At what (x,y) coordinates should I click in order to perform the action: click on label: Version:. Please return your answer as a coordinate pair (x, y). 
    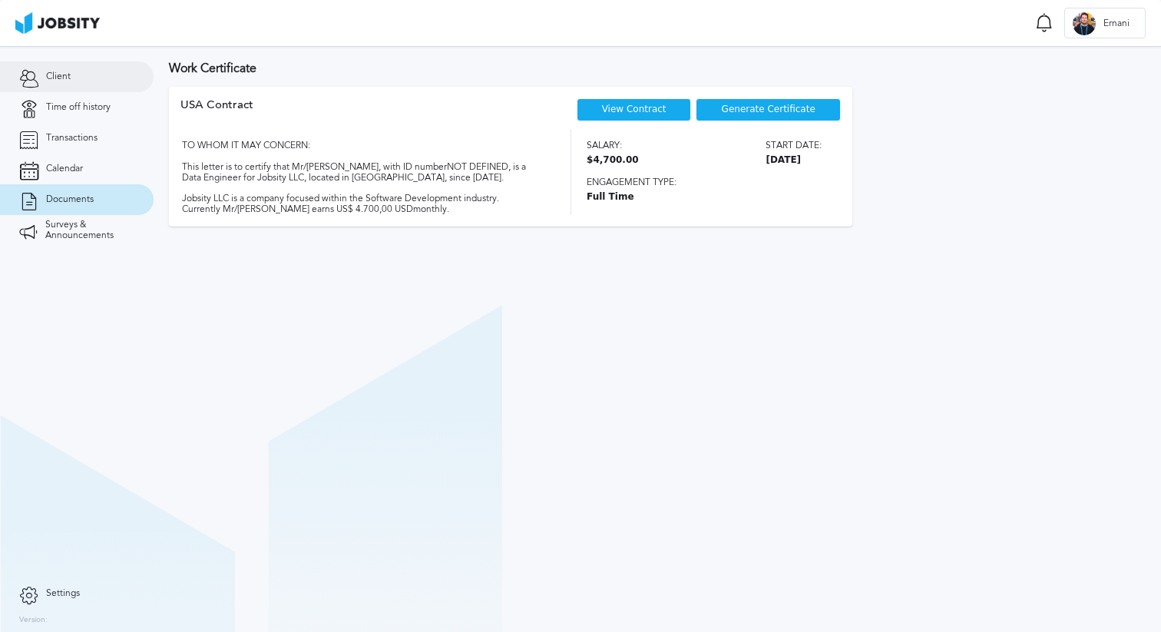
    Looking at the image, I should click on (33, 620).